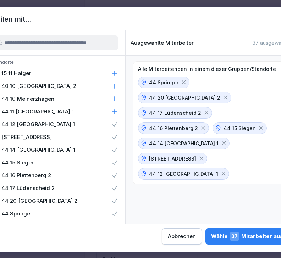 The height and width of the screenshot is (258, 281). Describe the element at coordinates (162, 43) in the screenshot. I see `p: Ausgewählte Mitarbeiter` at that location.